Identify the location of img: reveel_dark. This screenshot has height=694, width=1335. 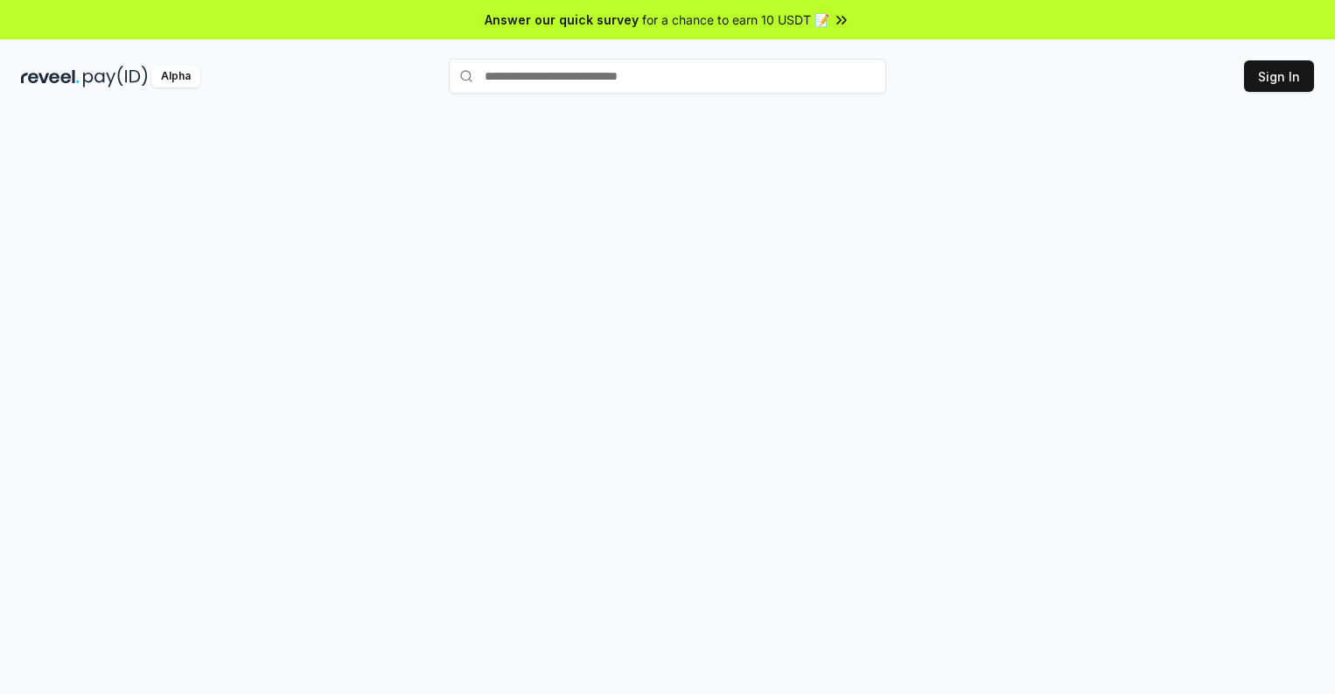
(50, 76).